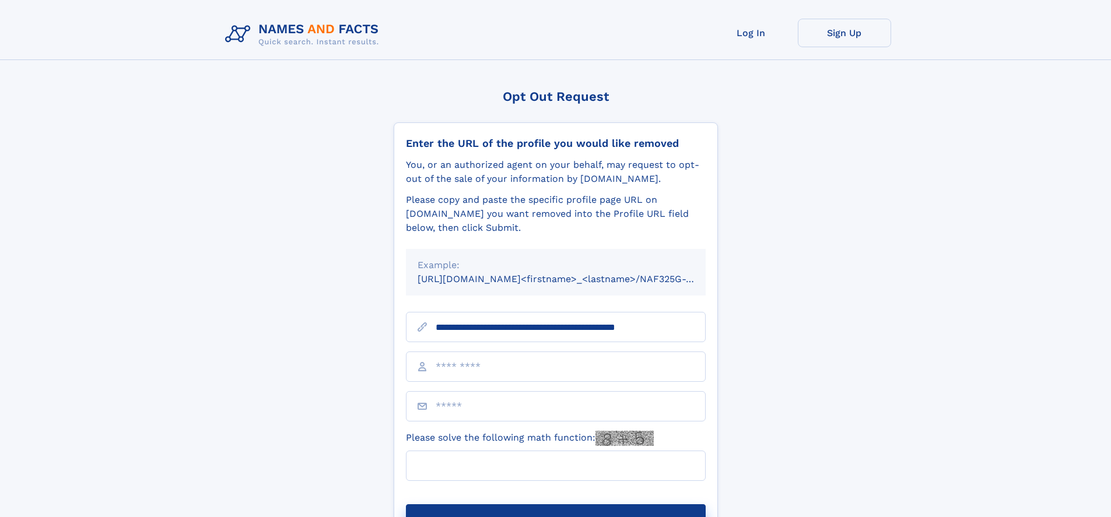 This screenshot has width=1111, height=517. I want to click on div: Enter the URL of the profile you would like removed, so click(556, 143).